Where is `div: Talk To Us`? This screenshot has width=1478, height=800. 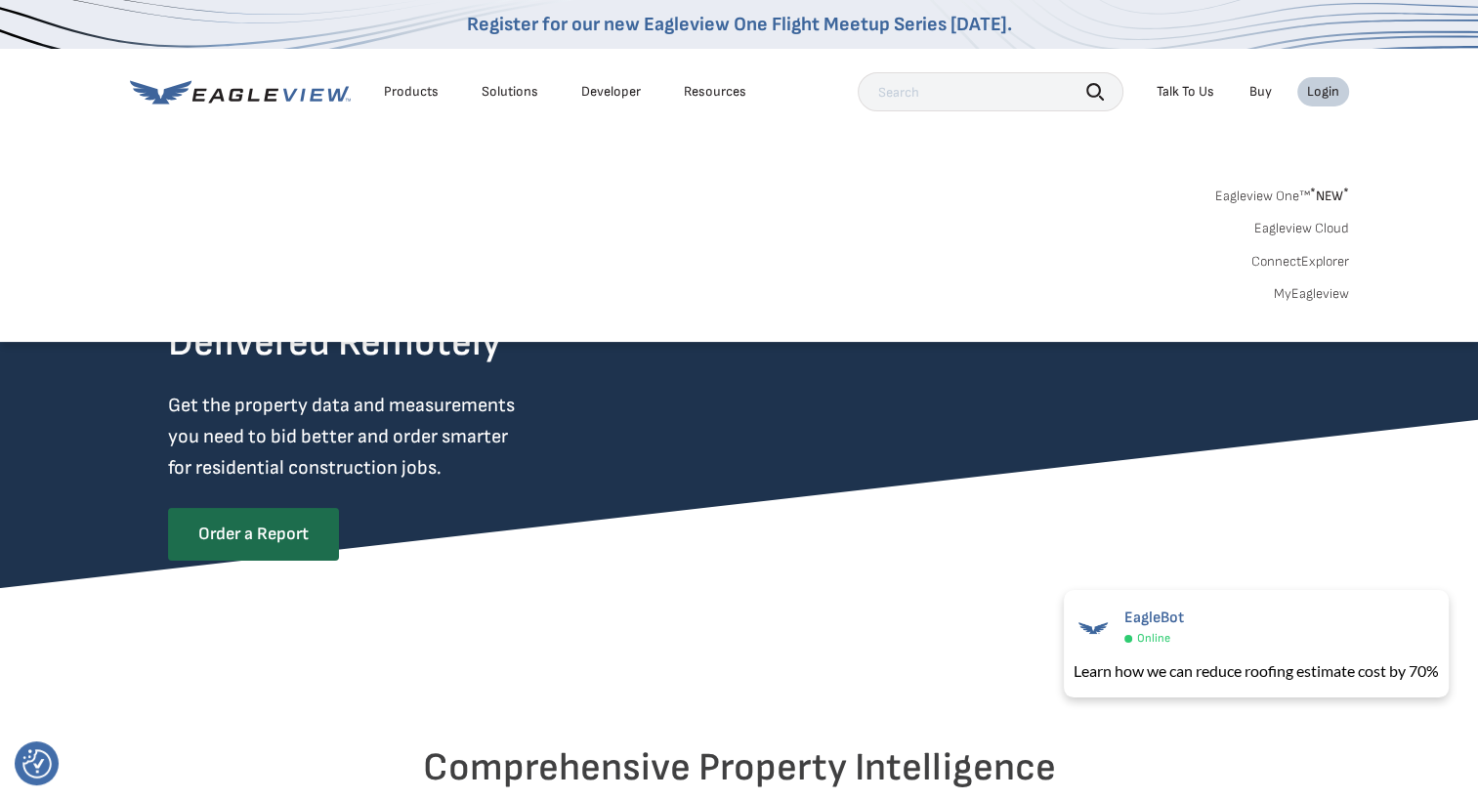 div: Talk To Us is located at coordinates (1185, 92).